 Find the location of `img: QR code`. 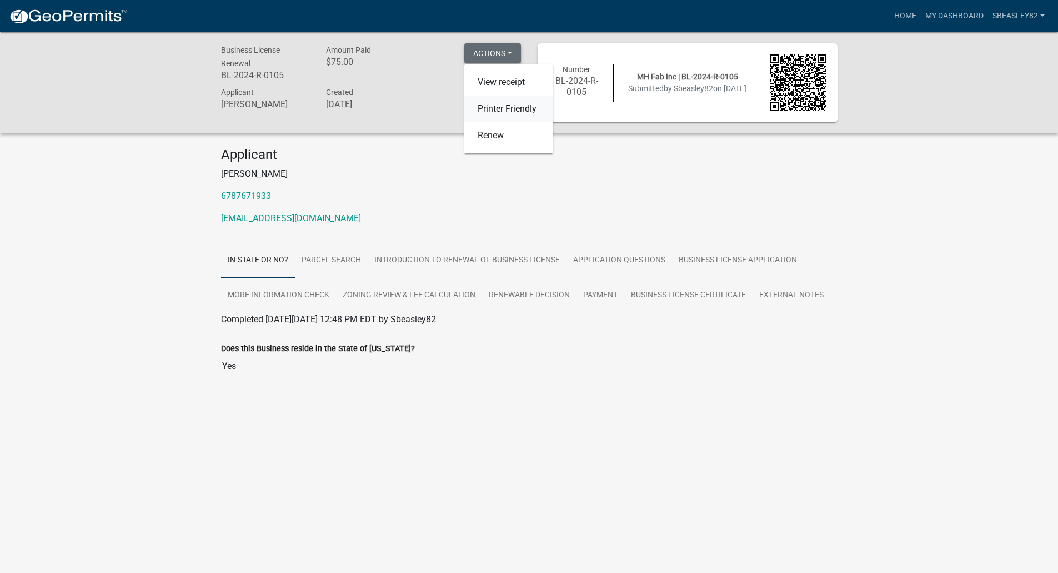

img: QR code is located at coordinates (798, 83).